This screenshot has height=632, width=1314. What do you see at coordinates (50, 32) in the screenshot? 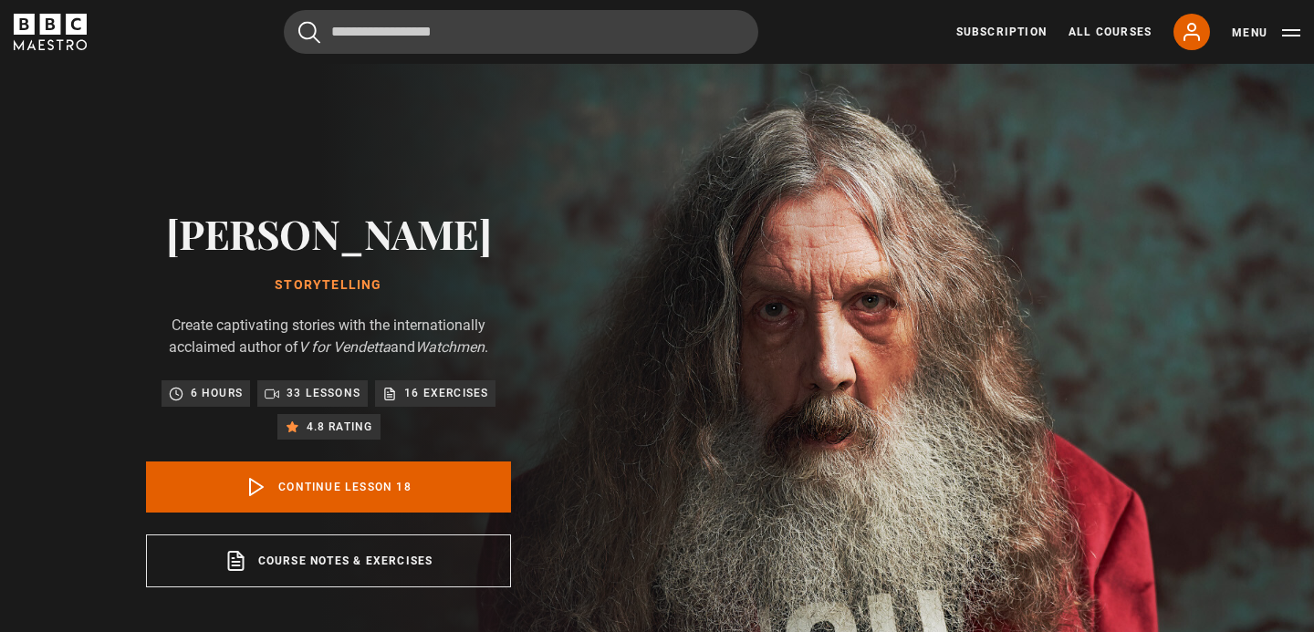
I see `svg: BBC Maestro` at bounding box center [50, 32].